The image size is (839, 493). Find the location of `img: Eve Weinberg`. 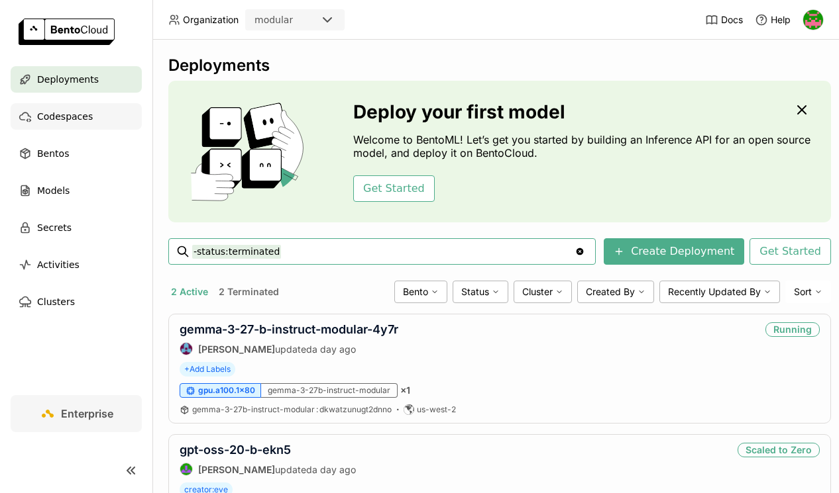

img: Eve Weinberg is located at coordinates (813, 20).